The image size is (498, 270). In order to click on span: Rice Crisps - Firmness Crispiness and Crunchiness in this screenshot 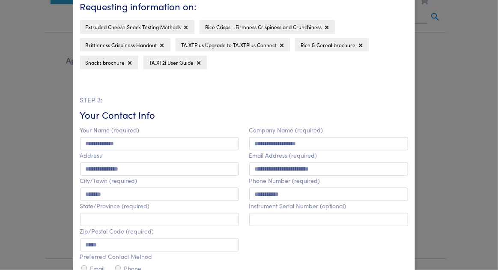, I will do `click(263, 27)`.